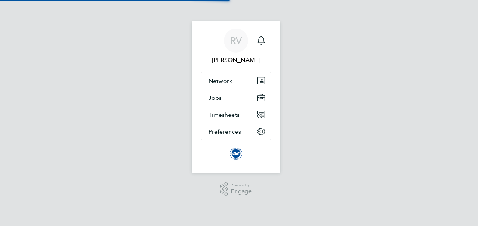 Image resolution: width=478 pixels, height=226 pixels. Describe the element at coordinates (225, 132) in the screenshot. I see `span: Preferences` at that location.